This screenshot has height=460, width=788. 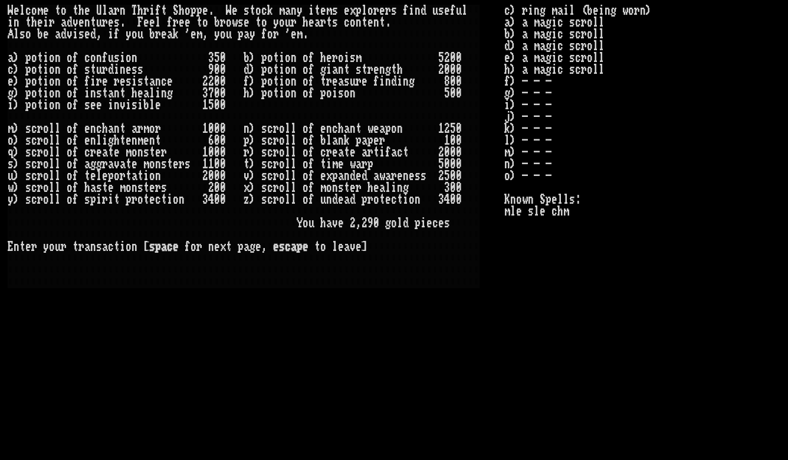 What do you see at coordinates (87, 58) in the screenshot?
I see `div: c` at bounding box center [87, 58].